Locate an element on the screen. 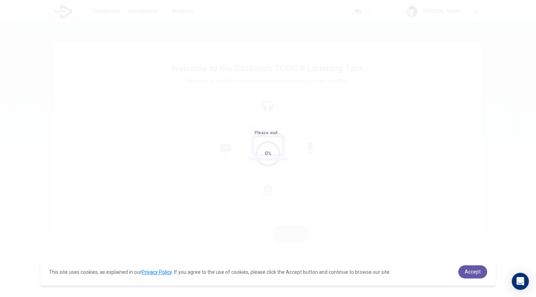  a: Privacy Policy is located at coordinates (156, 272).